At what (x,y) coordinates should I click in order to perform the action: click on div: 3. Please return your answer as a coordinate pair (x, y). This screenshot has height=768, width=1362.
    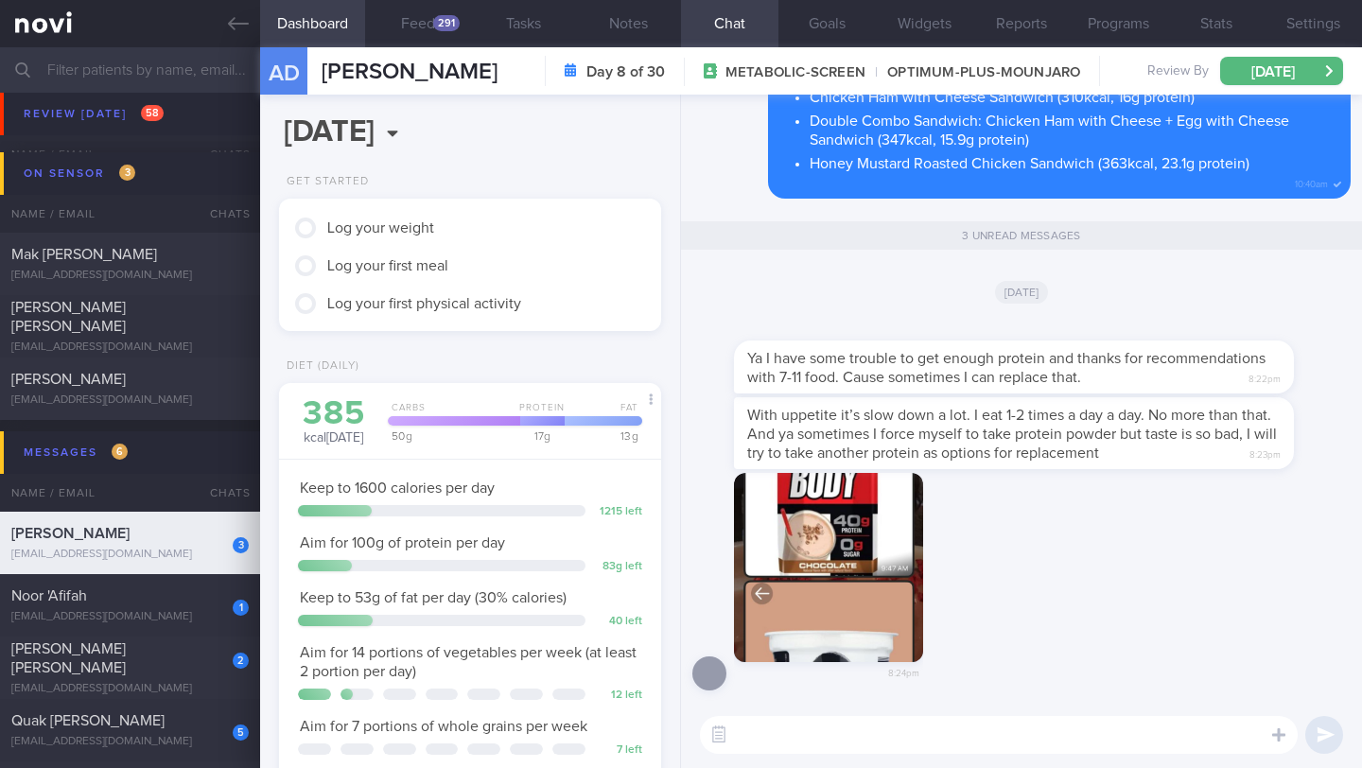
    Looking at the image, I should click on (240, 545).